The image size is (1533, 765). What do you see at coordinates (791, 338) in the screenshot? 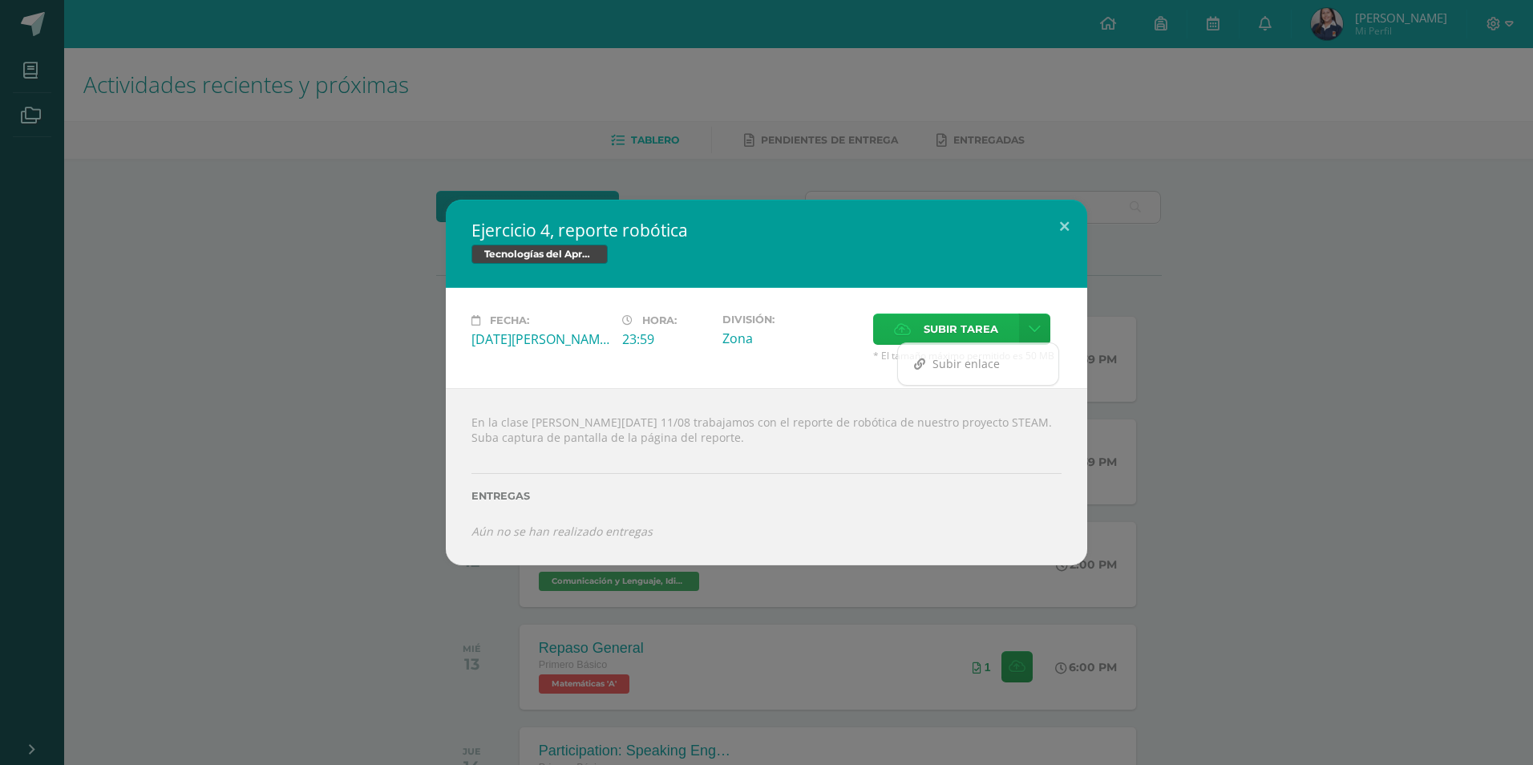
I see `div: Zona` at bounding box center [791, 338].